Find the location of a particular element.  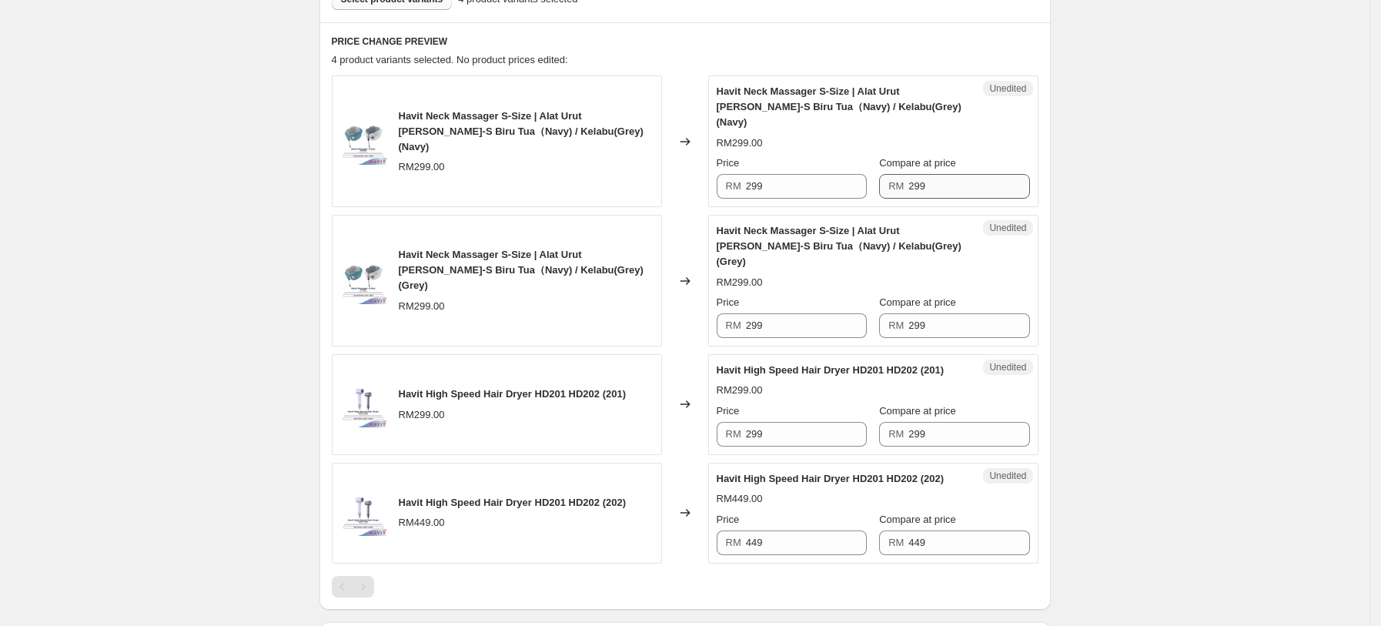

h6: PRICE CHANGE PREVIEW is located at coordinates (685, 42).